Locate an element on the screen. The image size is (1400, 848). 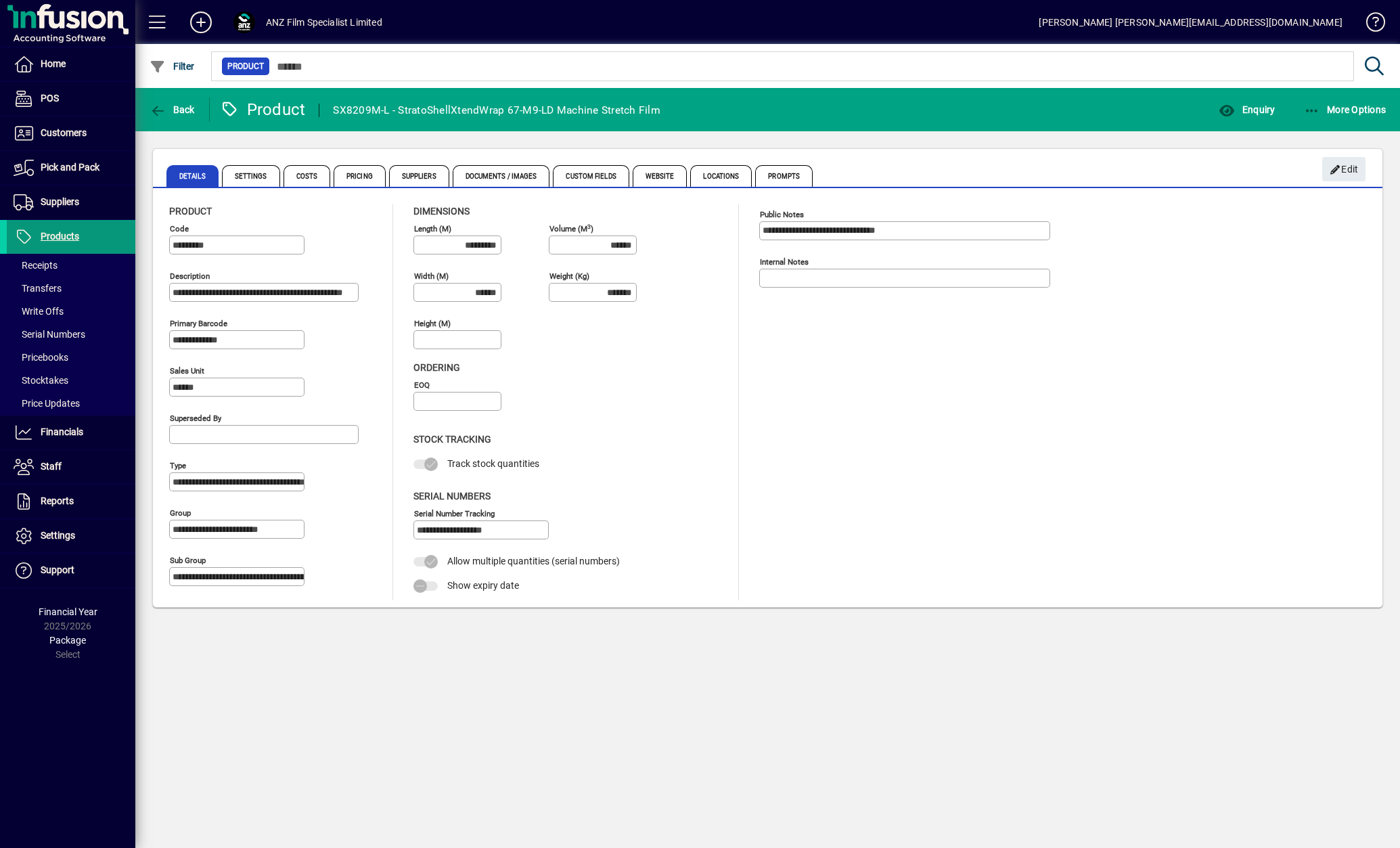
a: Pick and Pack is located at coordinates (71, 168).